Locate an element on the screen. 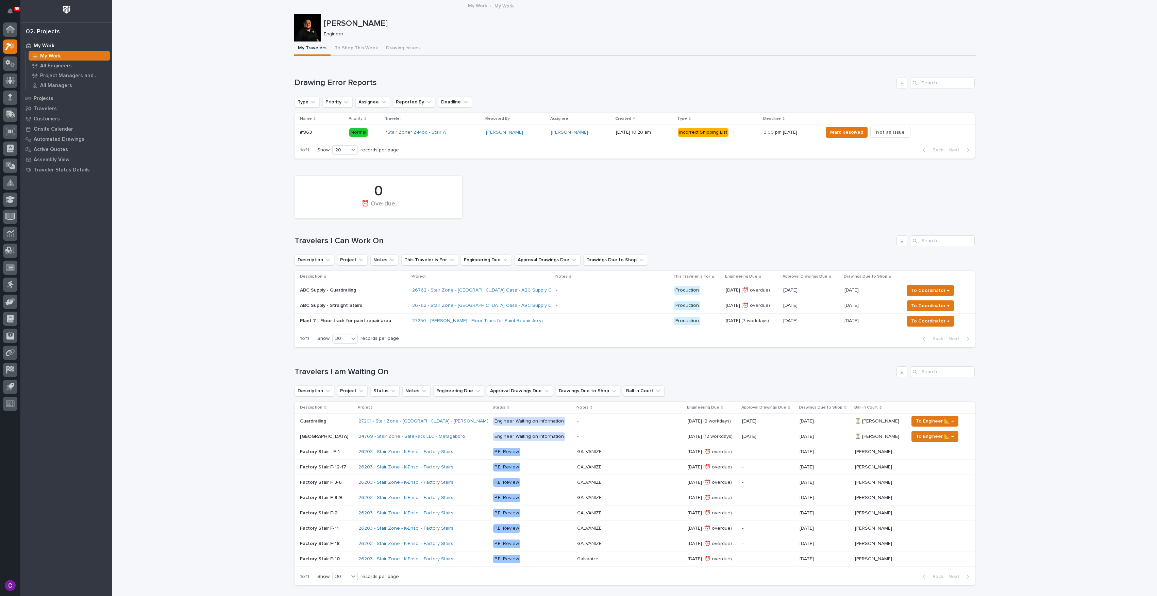 The height and width of the screenshot is (596, 1157). p: Traveler is located at coordinates (393, 119).